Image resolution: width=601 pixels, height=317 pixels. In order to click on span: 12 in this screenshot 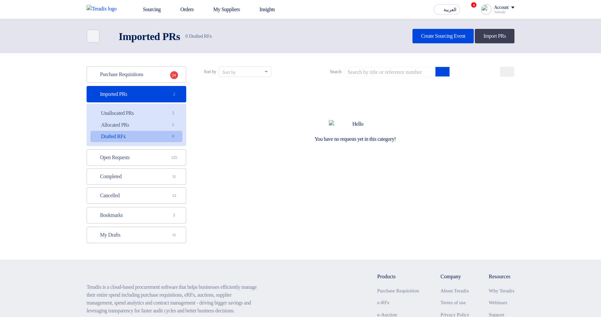, I will do `click(174, 195)`.